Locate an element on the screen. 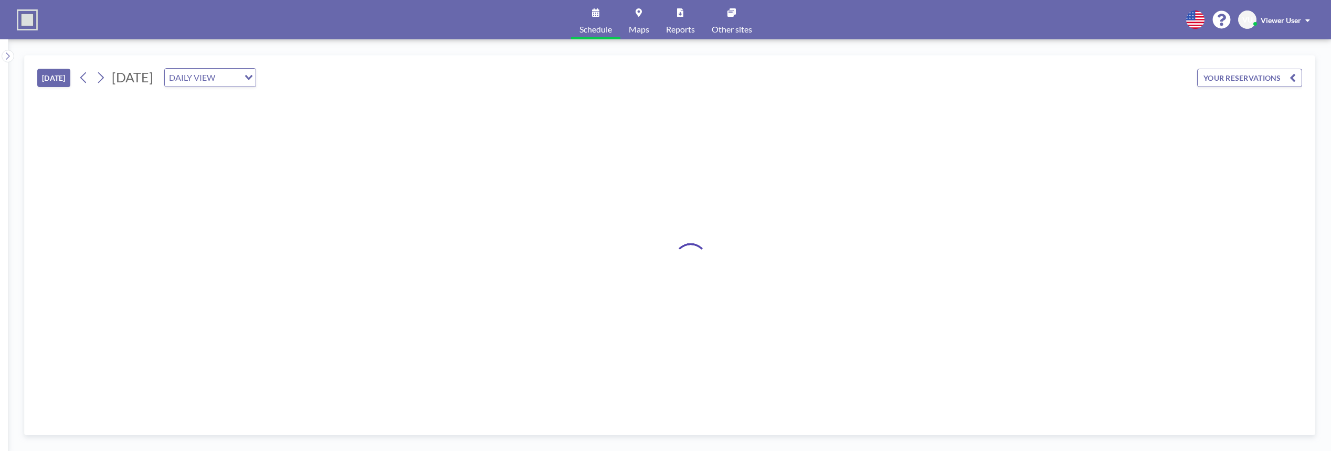 The width and height of the screenshot is (1331, 451). span: Reports is located at coordinates (680, 29).